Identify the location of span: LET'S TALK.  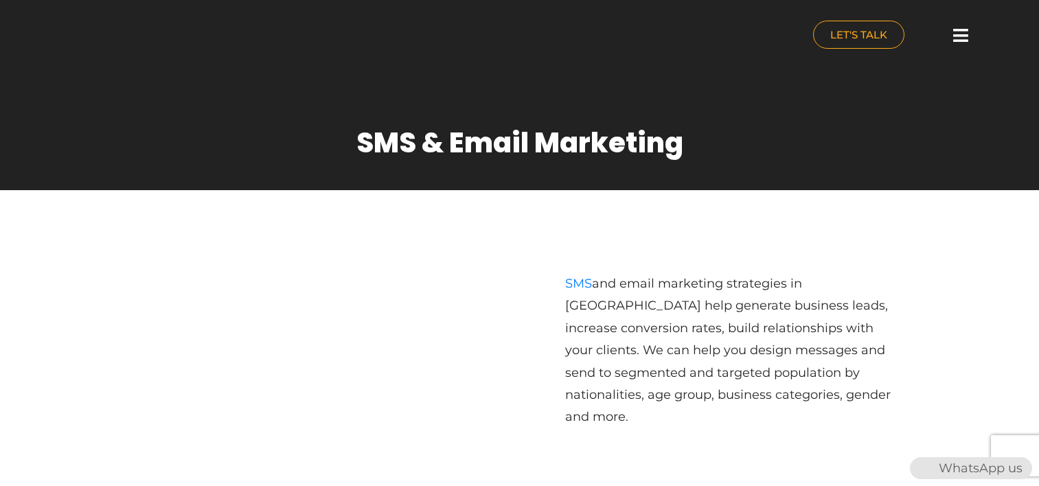
(859, 34).